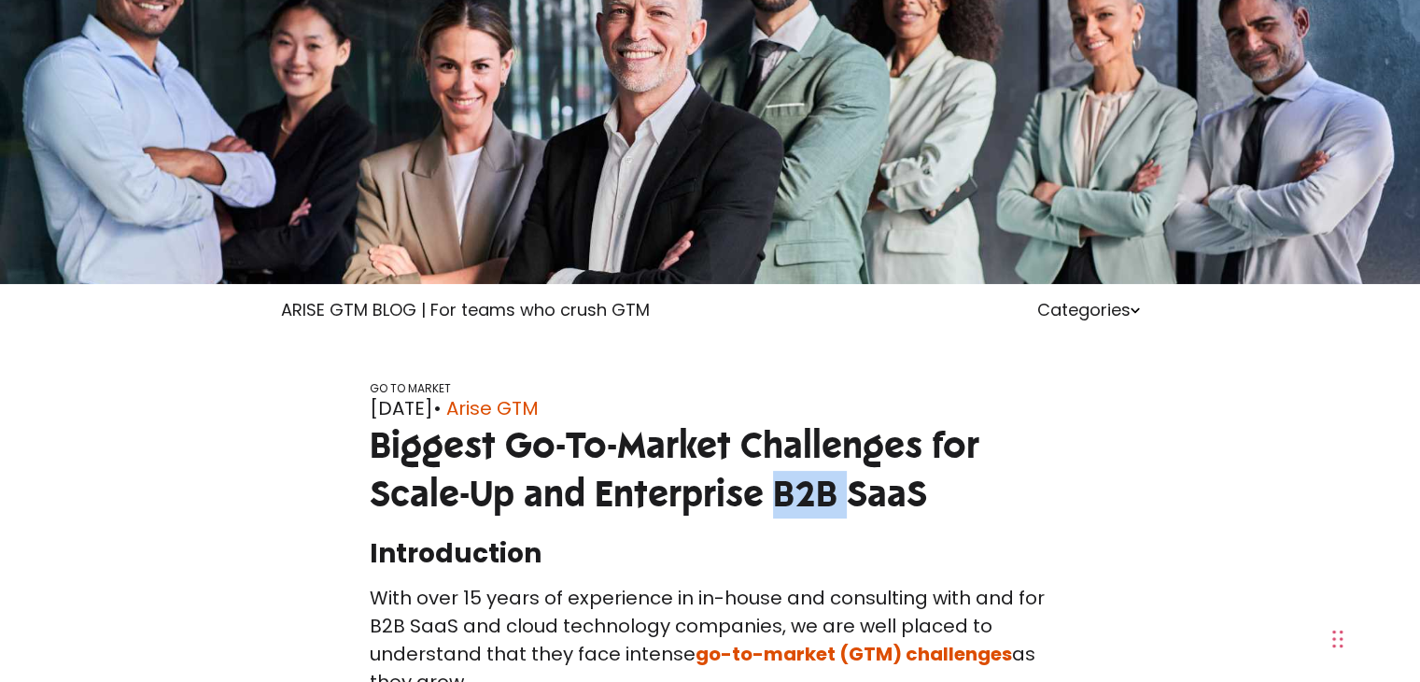 This screenshot has width=1420, height=682. What do you see at coordinates (854, 654) in the screenshot?
I see `a: go-to-market (GTM) challenges` at bounding box center [854, 654].